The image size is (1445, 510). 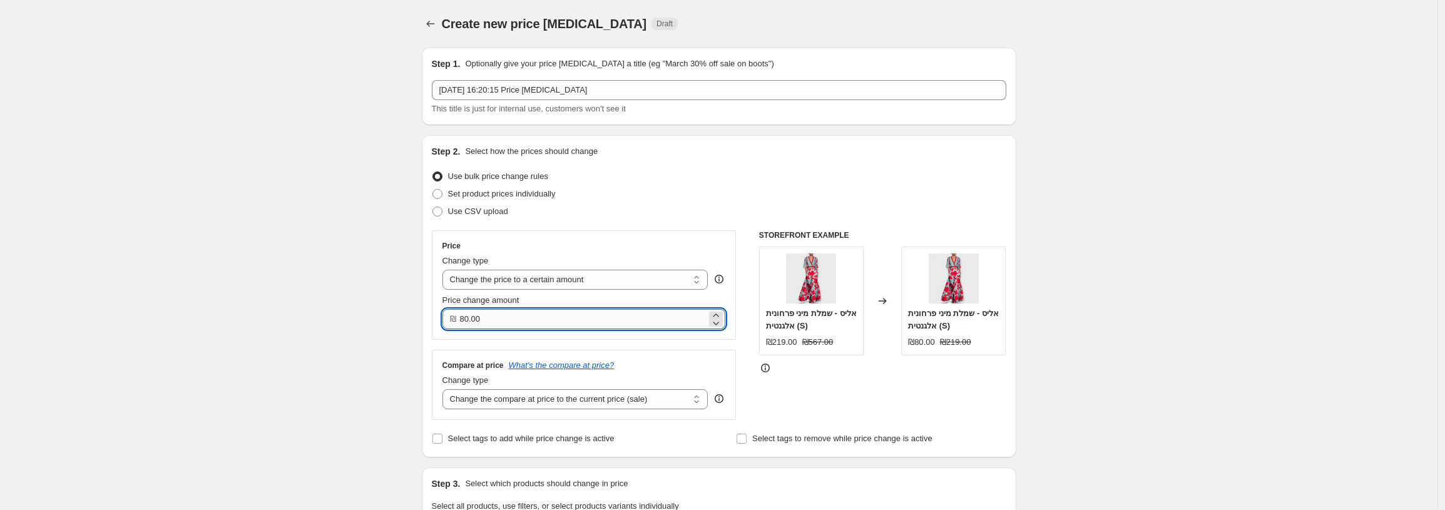 I want to click on span: Price change amount, so click(x=481, y=300).